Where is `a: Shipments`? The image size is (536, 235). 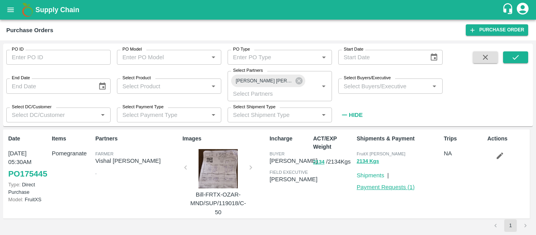
a: Shipments is located at coordinates (371, 175).